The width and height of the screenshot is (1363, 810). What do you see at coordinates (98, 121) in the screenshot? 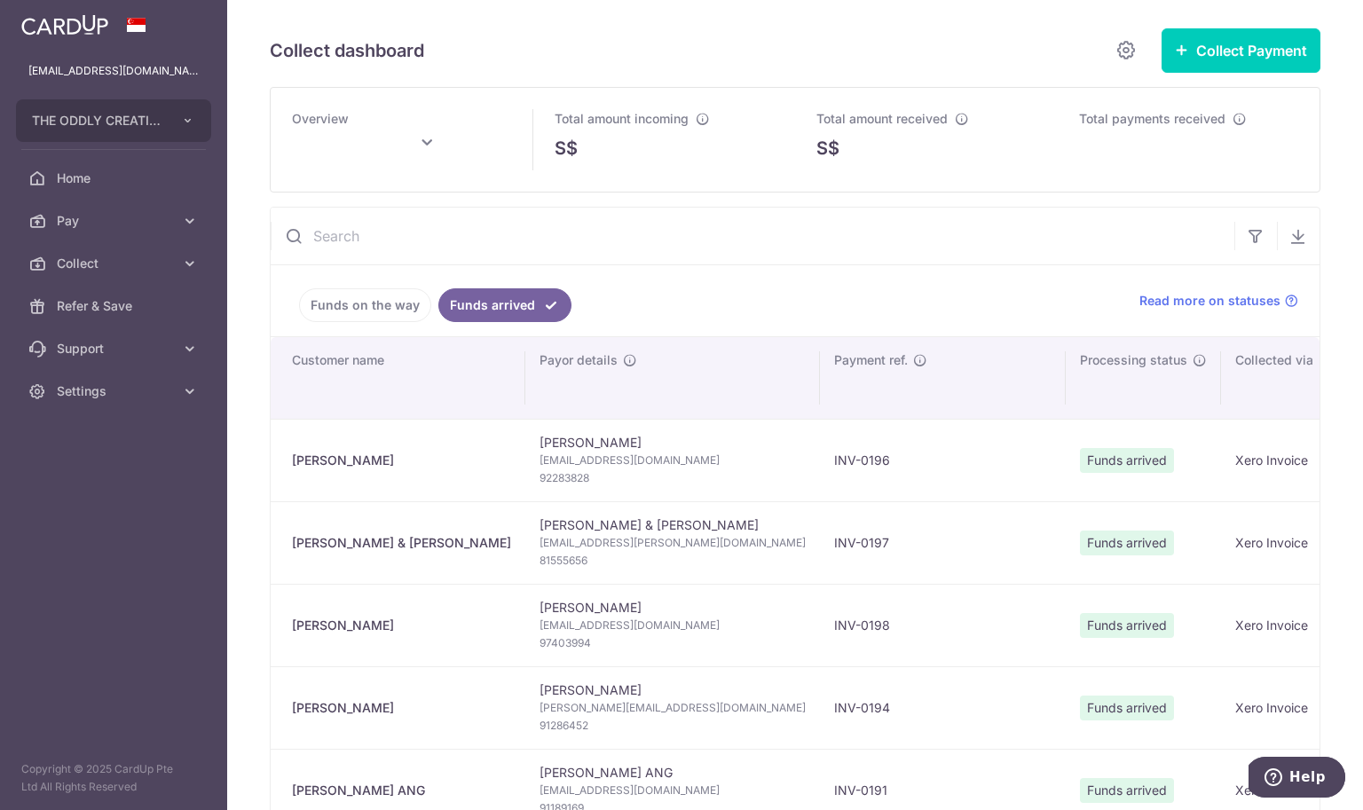
I see `span: THE ODDLY CREATIVES PTE. LTD.` at bounding box center [98, 121].